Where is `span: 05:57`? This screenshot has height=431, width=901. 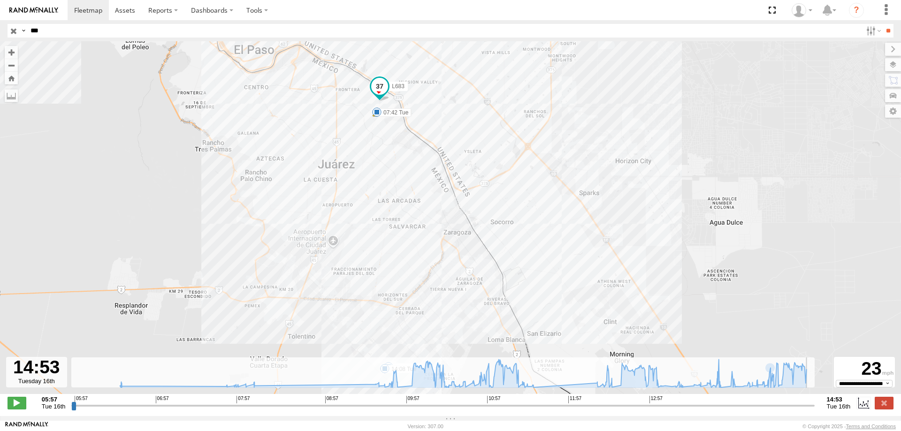 span: 05:57 is located at coordinates (81, 400).